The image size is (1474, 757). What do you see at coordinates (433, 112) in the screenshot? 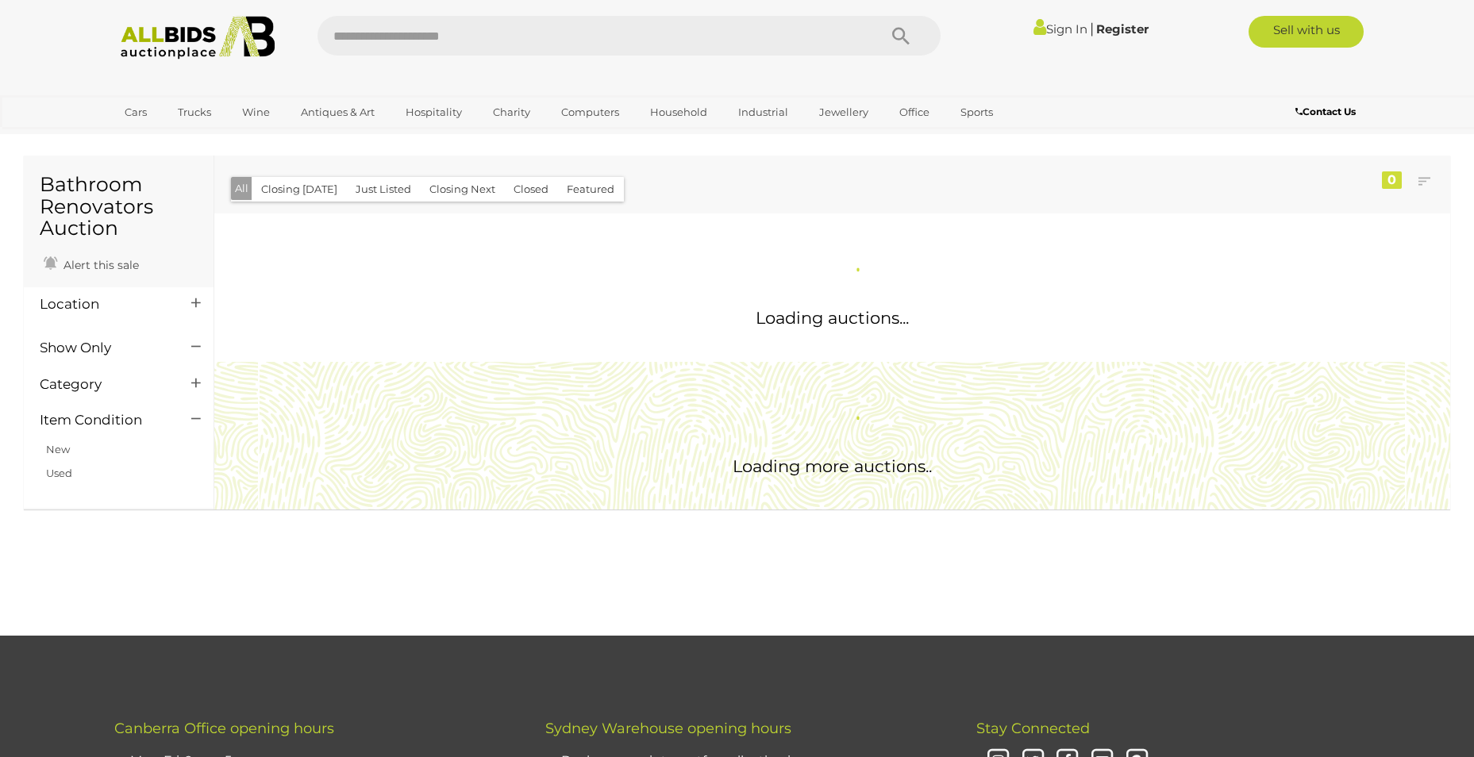
I see `a: Hospitality` at bounding box center [433, 112].